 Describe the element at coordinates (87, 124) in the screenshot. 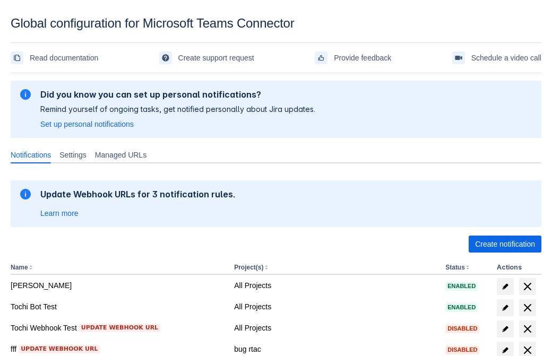

I see `span: Set up personal notifications` at that location.